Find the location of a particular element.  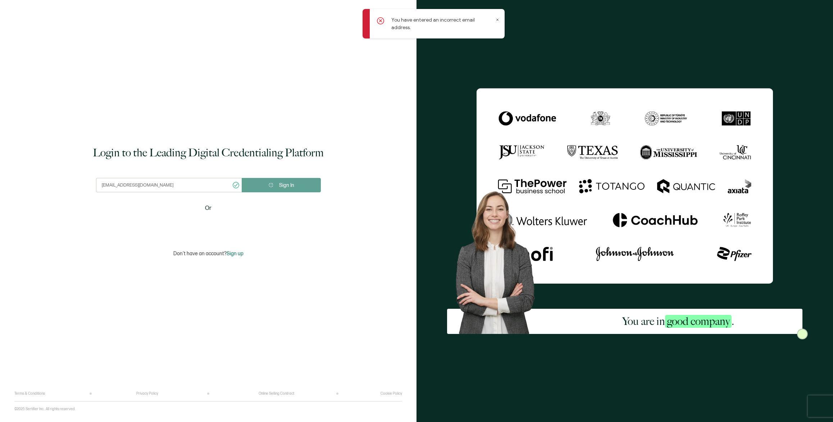

p: ©2025 Sertifier Inc.. All rights reserved. is located at coordinates (45, 409).